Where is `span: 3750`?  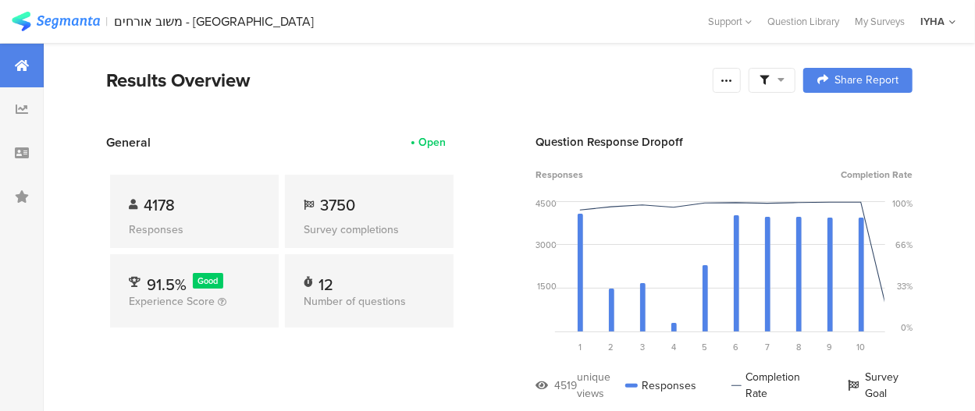
span: 3750 is located at coordinates (337, 205).